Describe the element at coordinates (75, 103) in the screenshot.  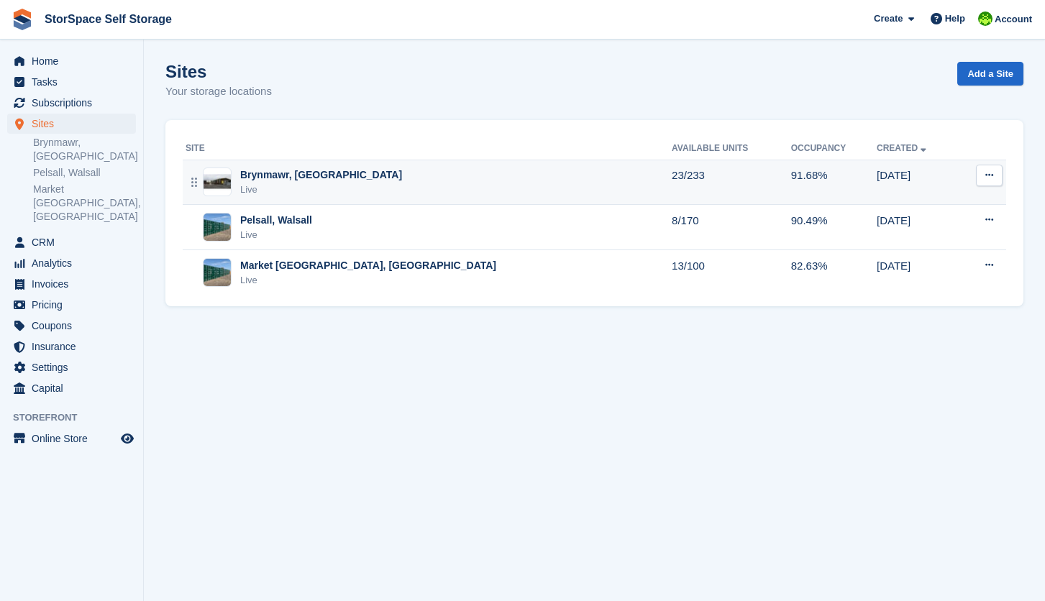
I see `span: Subscriptions` at that location.